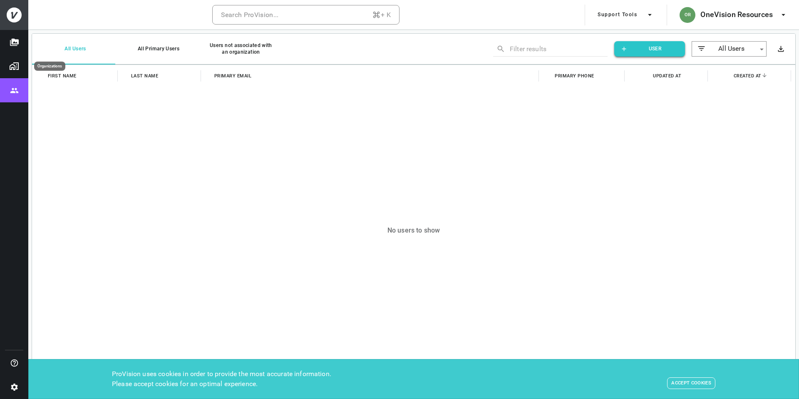 The width and height of the screenshot is (799, 399). Describe the element at coordinates (50, 66) in the screenshot. I see `div: Organizations` at that location.